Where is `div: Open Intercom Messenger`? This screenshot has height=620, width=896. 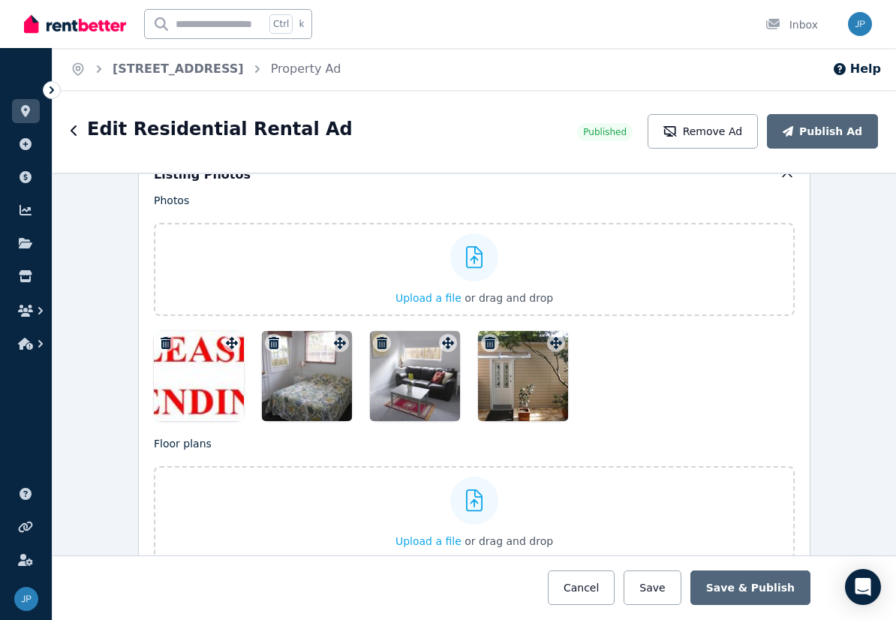
div: Open Intercom Messenger is located at coordinates (863, 587).